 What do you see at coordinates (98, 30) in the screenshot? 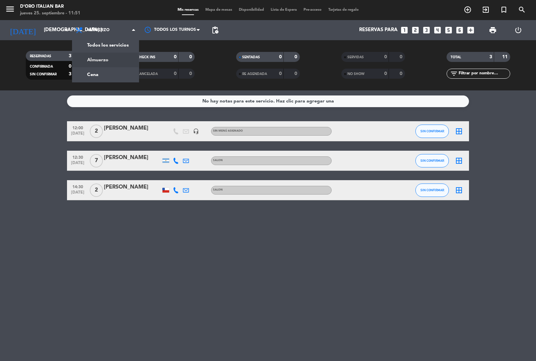
I see `span: Almuerzo` at bounding box center [98, 30].